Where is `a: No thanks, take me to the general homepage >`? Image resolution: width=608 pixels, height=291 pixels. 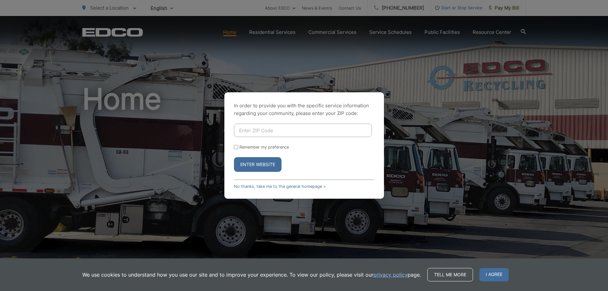
a: No thanks, take me to the general homepage > is located at coordinates (280, 186).